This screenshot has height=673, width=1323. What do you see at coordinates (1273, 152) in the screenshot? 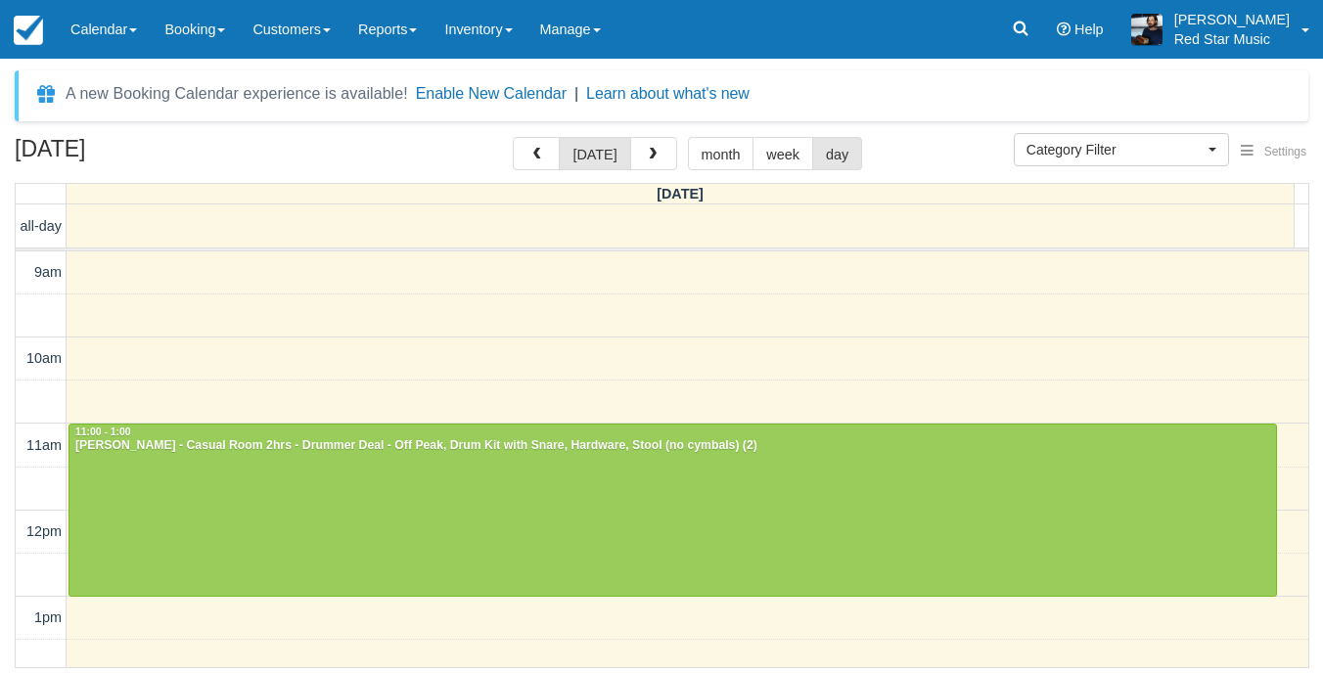
I see `button: Settings` at bounding box center [1273, 152].